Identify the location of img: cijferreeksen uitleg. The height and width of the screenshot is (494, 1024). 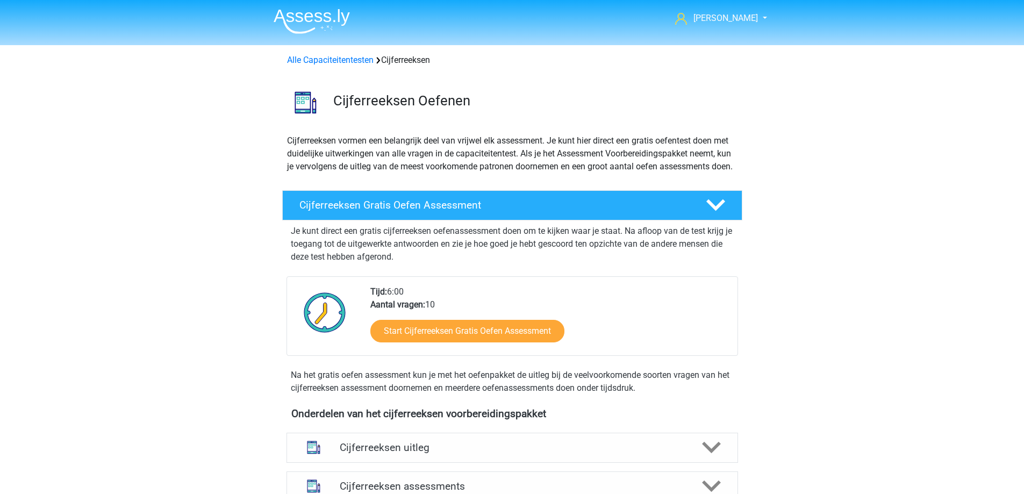
(313, 447).